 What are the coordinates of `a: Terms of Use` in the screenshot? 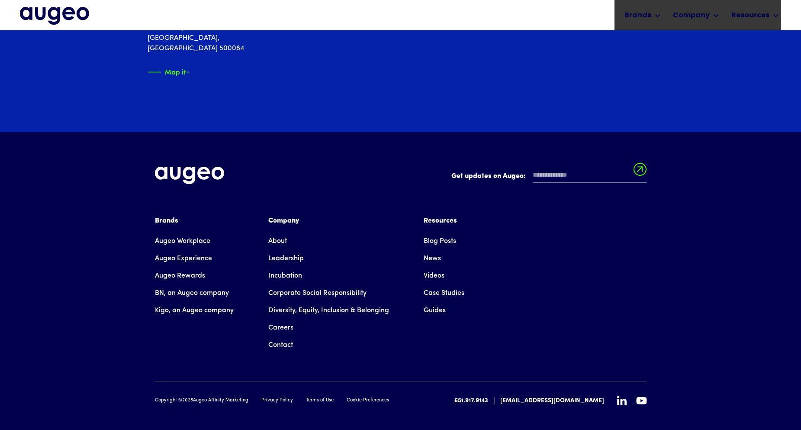 It's located at (320, 400).